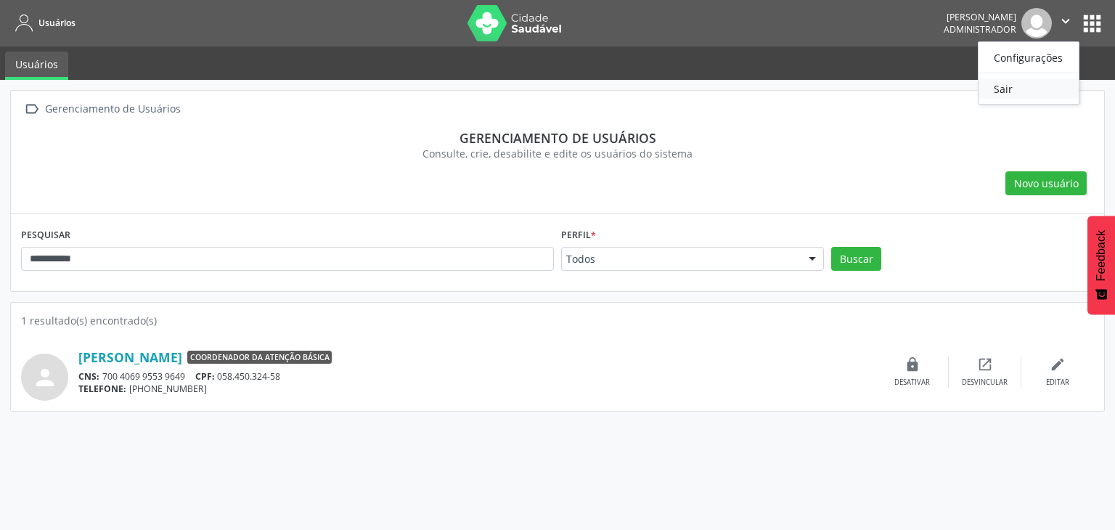 This screenshot has height=530, width=1115. I want to click on div: Gerenciamento de Usuários, so click(113, 109).